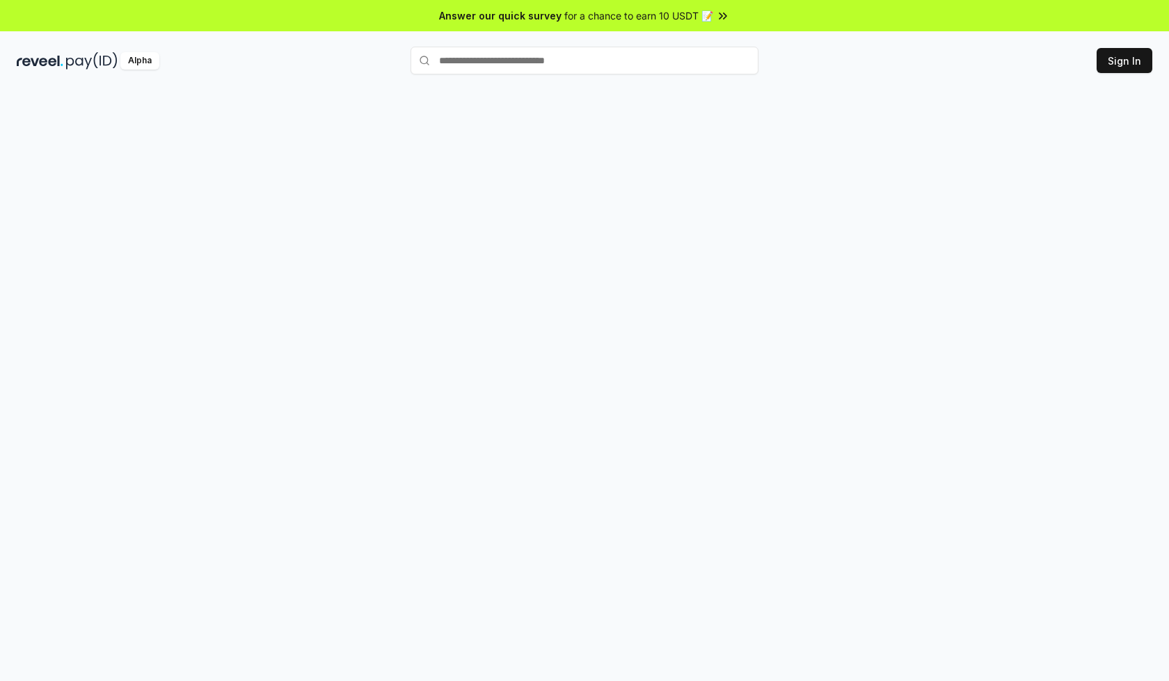 This screenshot has height=681, width=1169. I want to click on img: pay_id, so click(92, 61).